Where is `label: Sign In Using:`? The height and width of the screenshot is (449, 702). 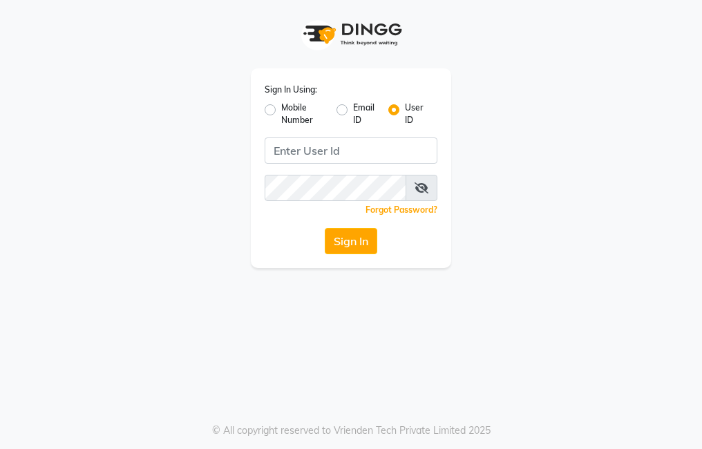 label: Sign In Using: is located at coordinates (291, 90).